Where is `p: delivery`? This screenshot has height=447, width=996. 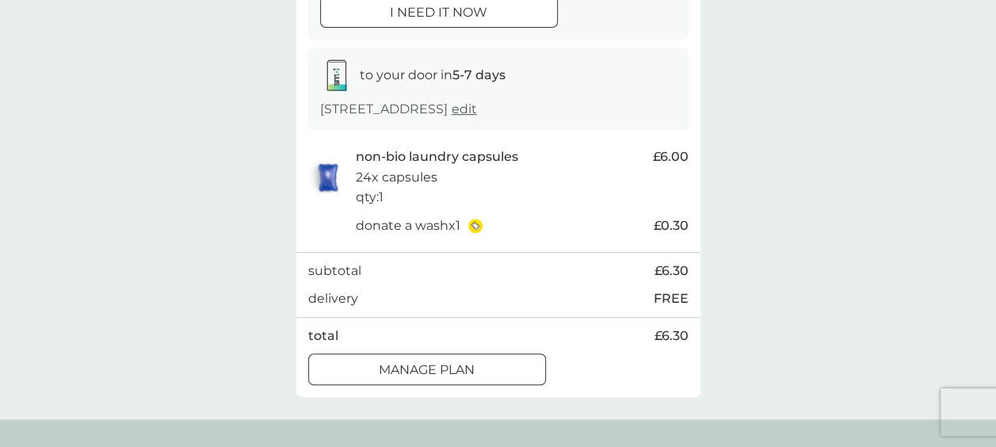
p: delivery is located at coordinates (333, 299).